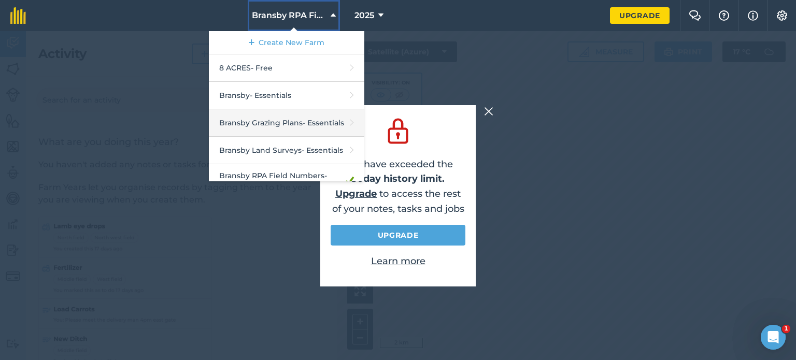  I want to click on span: 2025, so click(364, 16).